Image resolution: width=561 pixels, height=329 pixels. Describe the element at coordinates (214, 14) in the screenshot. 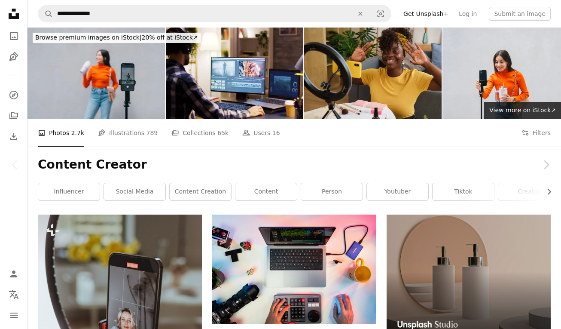

I see `form: Find visuals sitewide` at that location.